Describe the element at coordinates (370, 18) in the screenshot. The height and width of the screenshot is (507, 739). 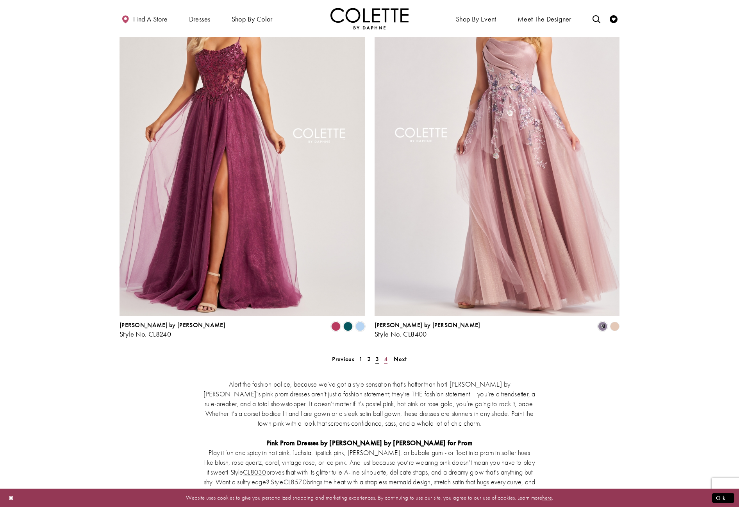
I see `a: Visit Home Page` at that location.